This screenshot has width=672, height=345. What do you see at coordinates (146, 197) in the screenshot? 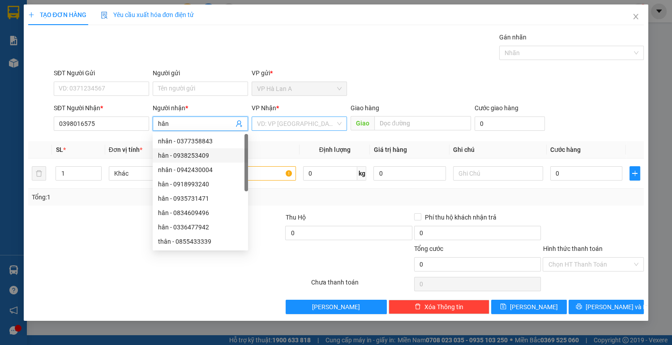
I see `div: Tổng: 1` at bounding box center [146, 197].